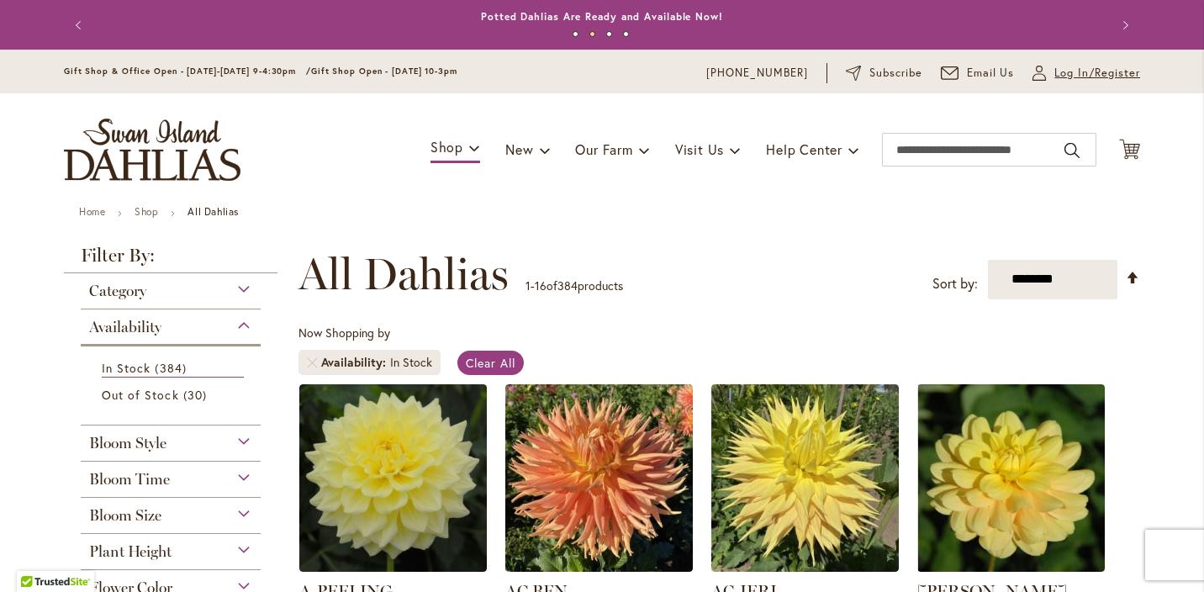 This screenshot has width=1204, height=592. Describe the element at coordinates (541, 285) in the screenshot. I see `span: 16` at that location.